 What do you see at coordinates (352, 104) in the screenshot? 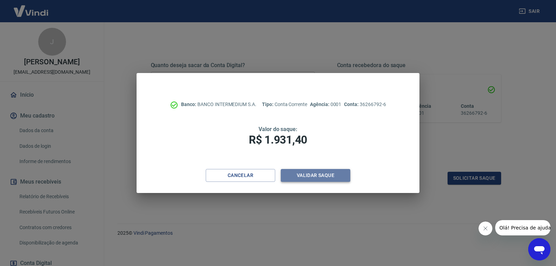
I see `span: Conta:` at bounding box center [352, 104].